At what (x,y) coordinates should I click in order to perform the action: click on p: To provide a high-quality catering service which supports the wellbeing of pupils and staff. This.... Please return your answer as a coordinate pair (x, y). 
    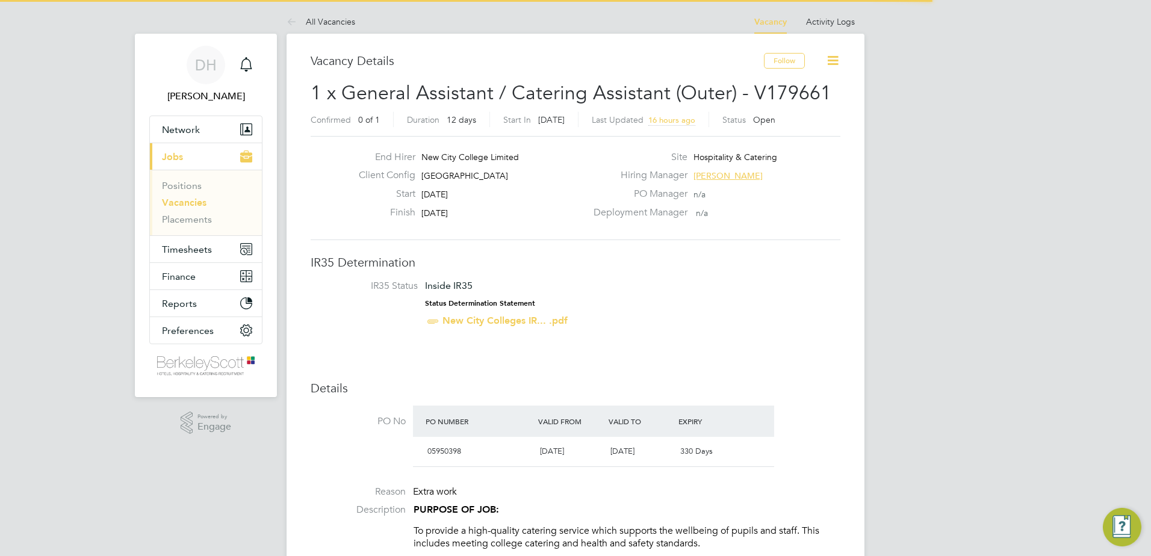
    Looking at the image, I should click on (626, 537).